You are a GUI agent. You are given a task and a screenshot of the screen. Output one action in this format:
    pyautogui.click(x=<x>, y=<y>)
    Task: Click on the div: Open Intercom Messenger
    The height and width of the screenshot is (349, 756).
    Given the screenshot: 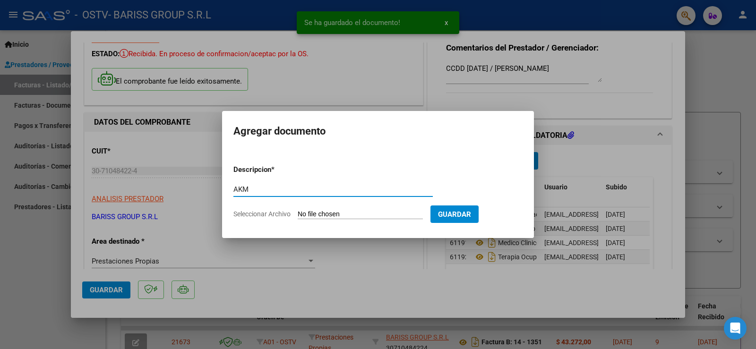 What is the action you would take?
    pyautogui.click(x=735, y=328)
    